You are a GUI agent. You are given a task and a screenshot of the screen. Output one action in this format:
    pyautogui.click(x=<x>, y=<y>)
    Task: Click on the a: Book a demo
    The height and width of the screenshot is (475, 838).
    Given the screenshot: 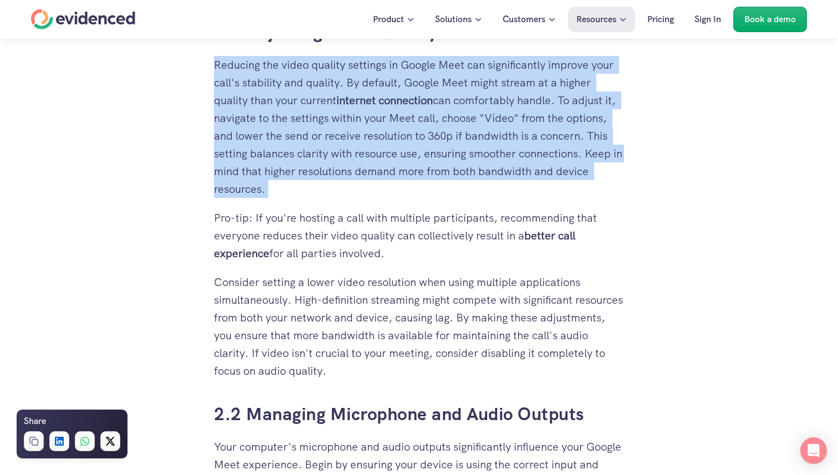 What is the action you would take?
    pyautogui.click(x=770, y=19)
    